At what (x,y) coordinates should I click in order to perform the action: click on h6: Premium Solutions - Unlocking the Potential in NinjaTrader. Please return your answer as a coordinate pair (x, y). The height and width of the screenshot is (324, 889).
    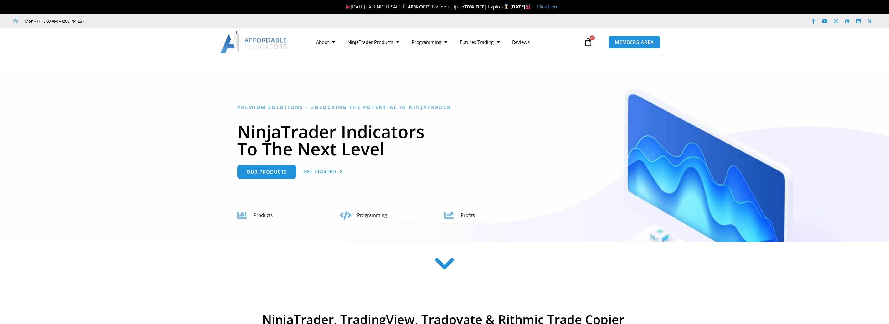
    Looking at the image, I should click on (444, 107).